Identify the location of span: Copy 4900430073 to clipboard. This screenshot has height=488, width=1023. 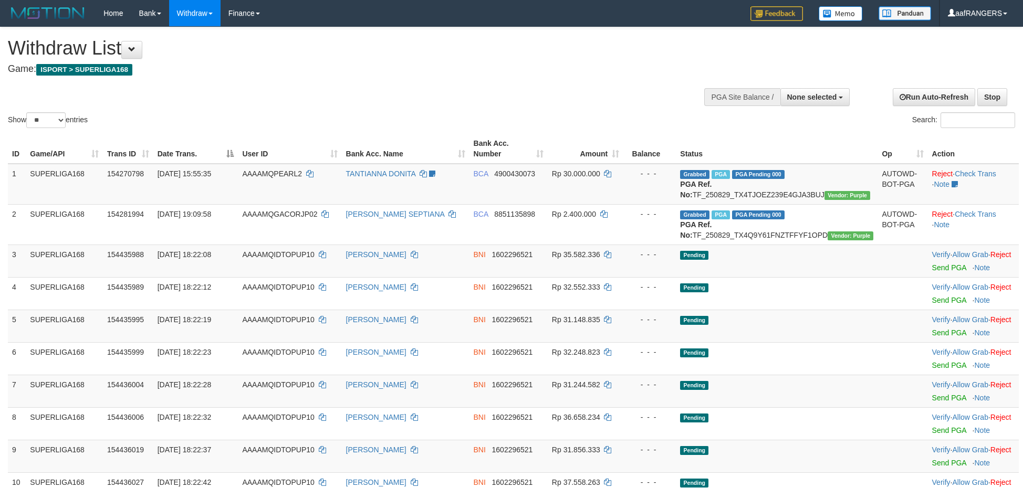
(514, 174).